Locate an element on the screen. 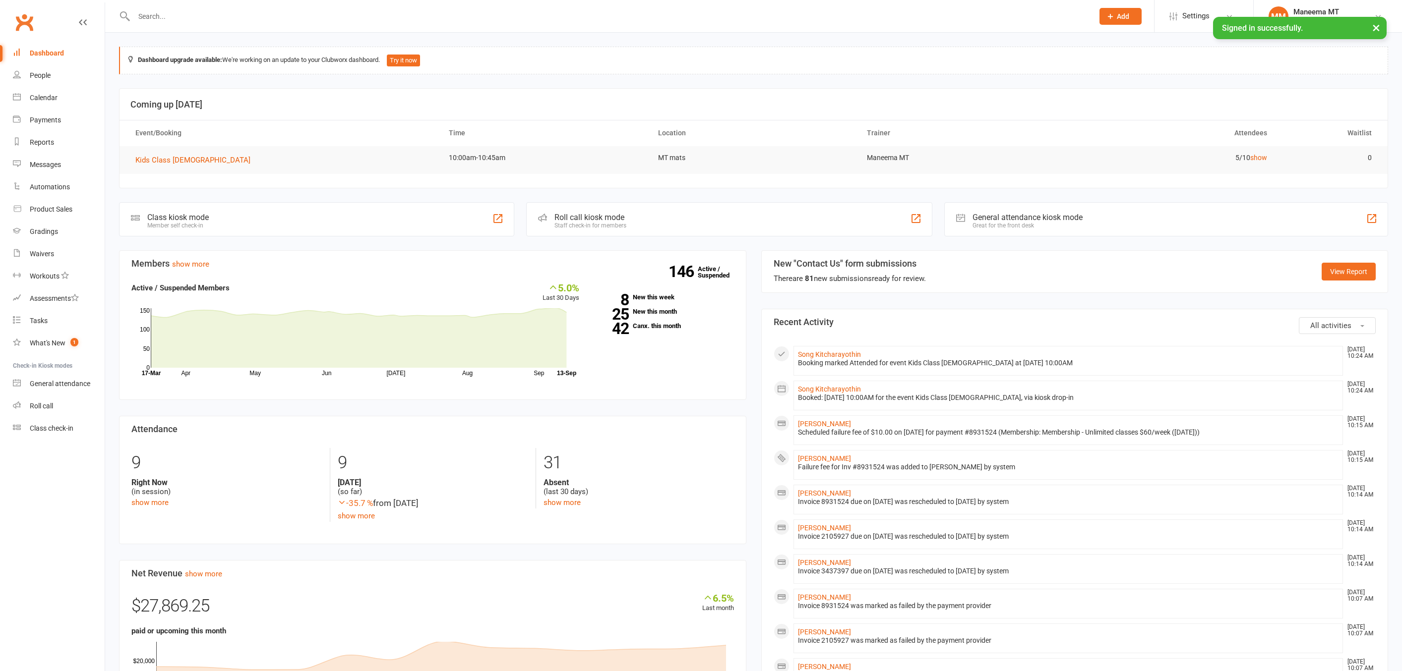 The width and height of the screenshot is (1402, 671). strong: 8 is located at coordinates (611, 300).